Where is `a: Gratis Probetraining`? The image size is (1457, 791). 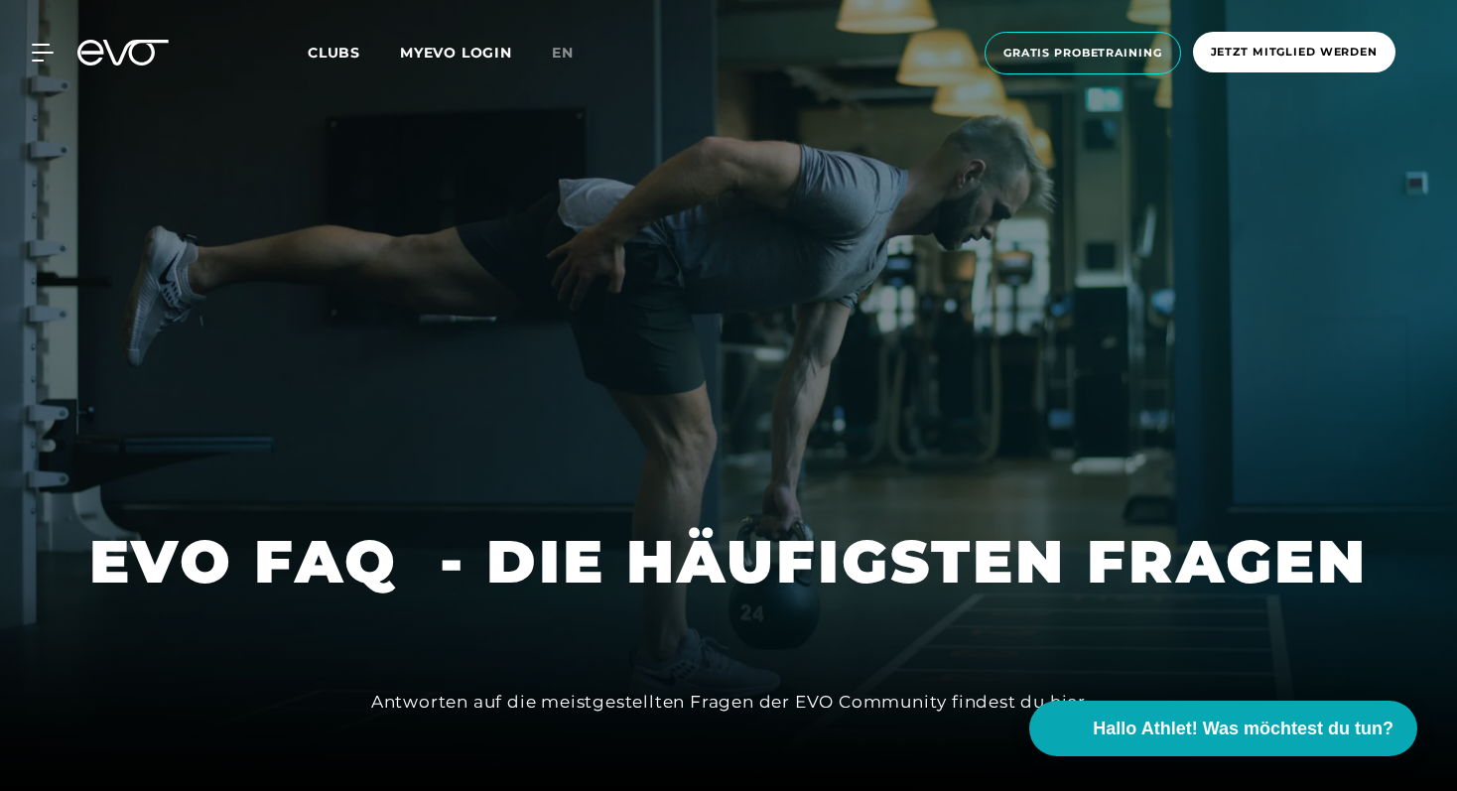 a: Gratis Probetraining is located at coordinates (1083, 53).